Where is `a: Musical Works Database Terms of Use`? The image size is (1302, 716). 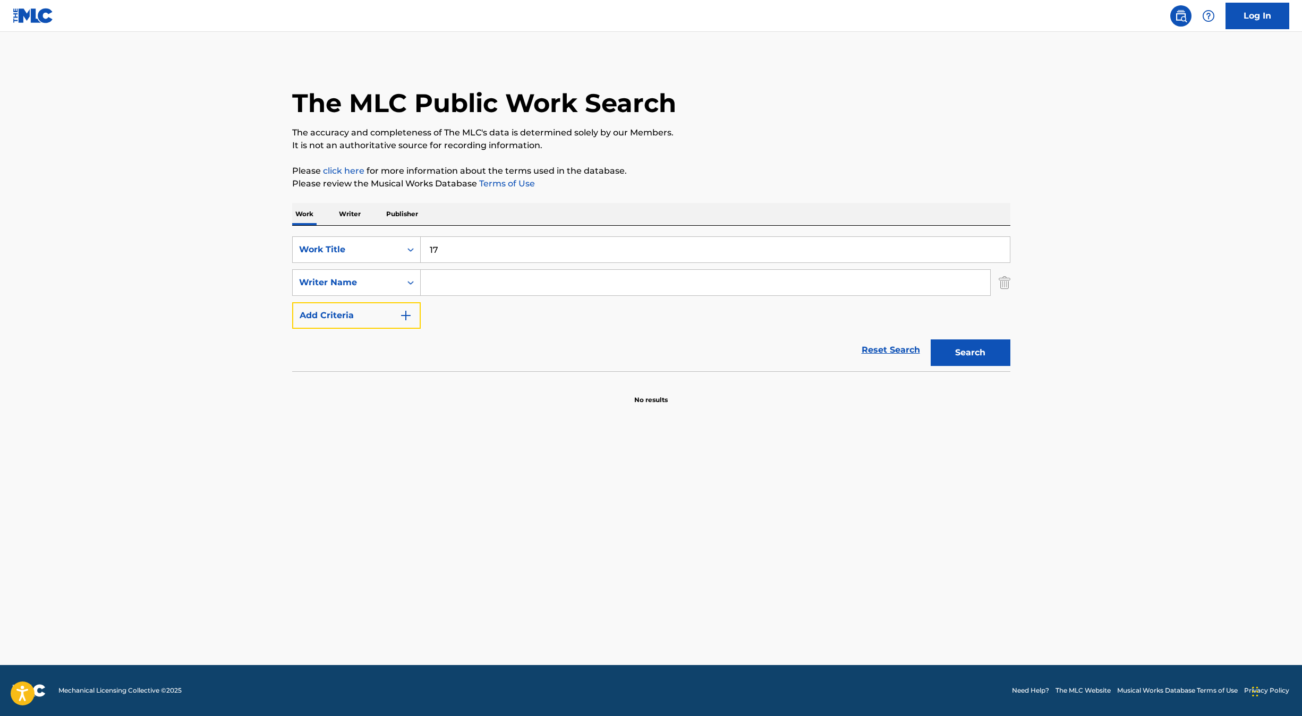
a: Musical Works Database Terms of Use is located at coordinates (1177, 691).